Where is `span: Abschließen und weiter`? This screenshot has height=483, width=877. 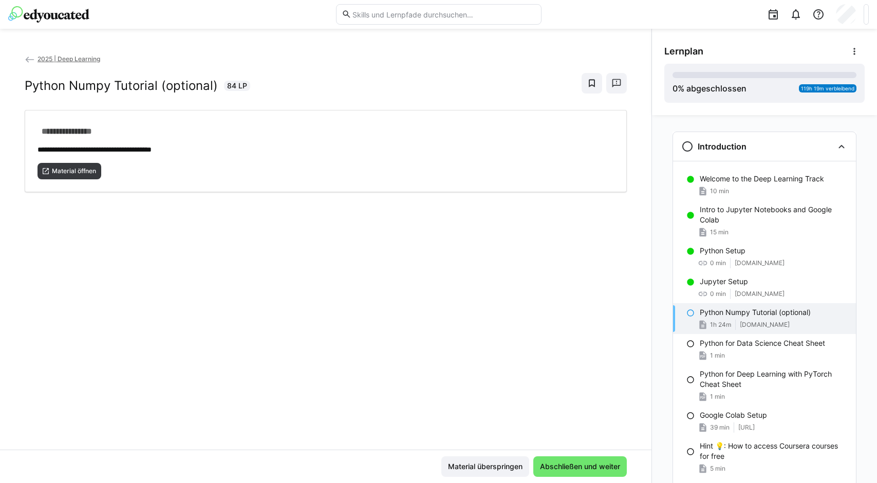 span: Abschließen und weiter is located at coordinates (580, 467).